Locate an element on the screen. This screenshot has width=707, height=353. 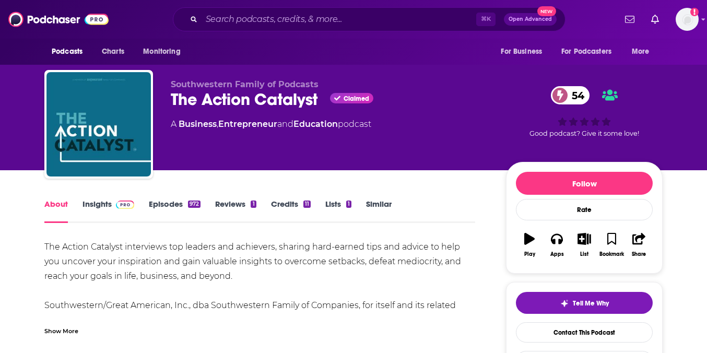
svg: Add a profile image is located at coordinates (694, 12).